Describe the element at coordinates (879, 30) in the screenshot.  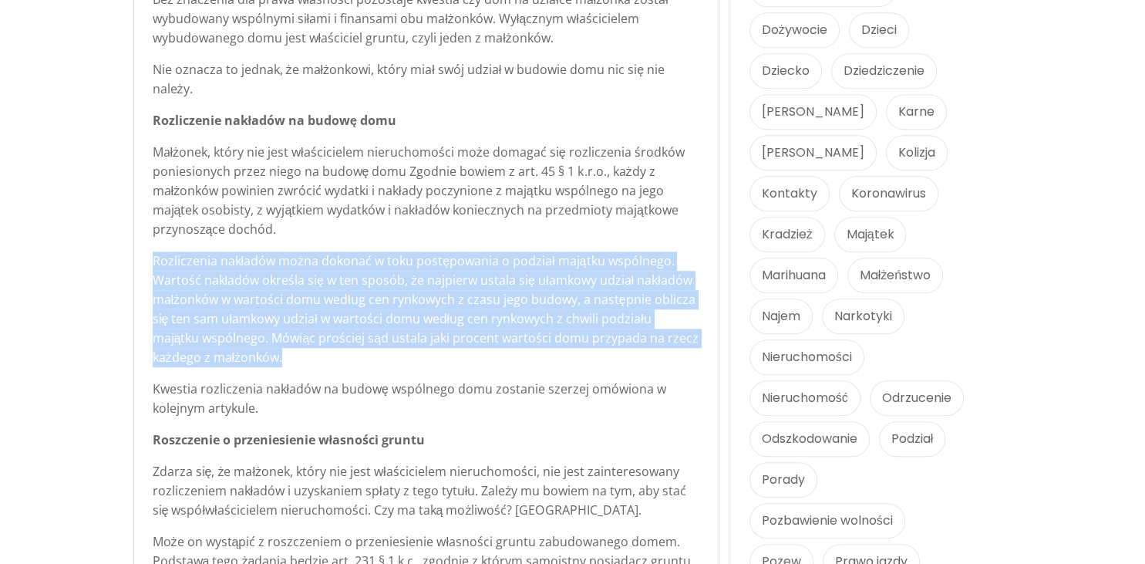
I see `a: Dzieci` at that location.